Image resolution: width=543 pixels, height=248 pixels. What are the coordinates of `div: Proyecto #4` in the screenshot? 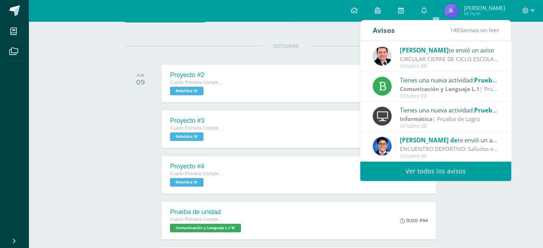 It's located at (197, 167).